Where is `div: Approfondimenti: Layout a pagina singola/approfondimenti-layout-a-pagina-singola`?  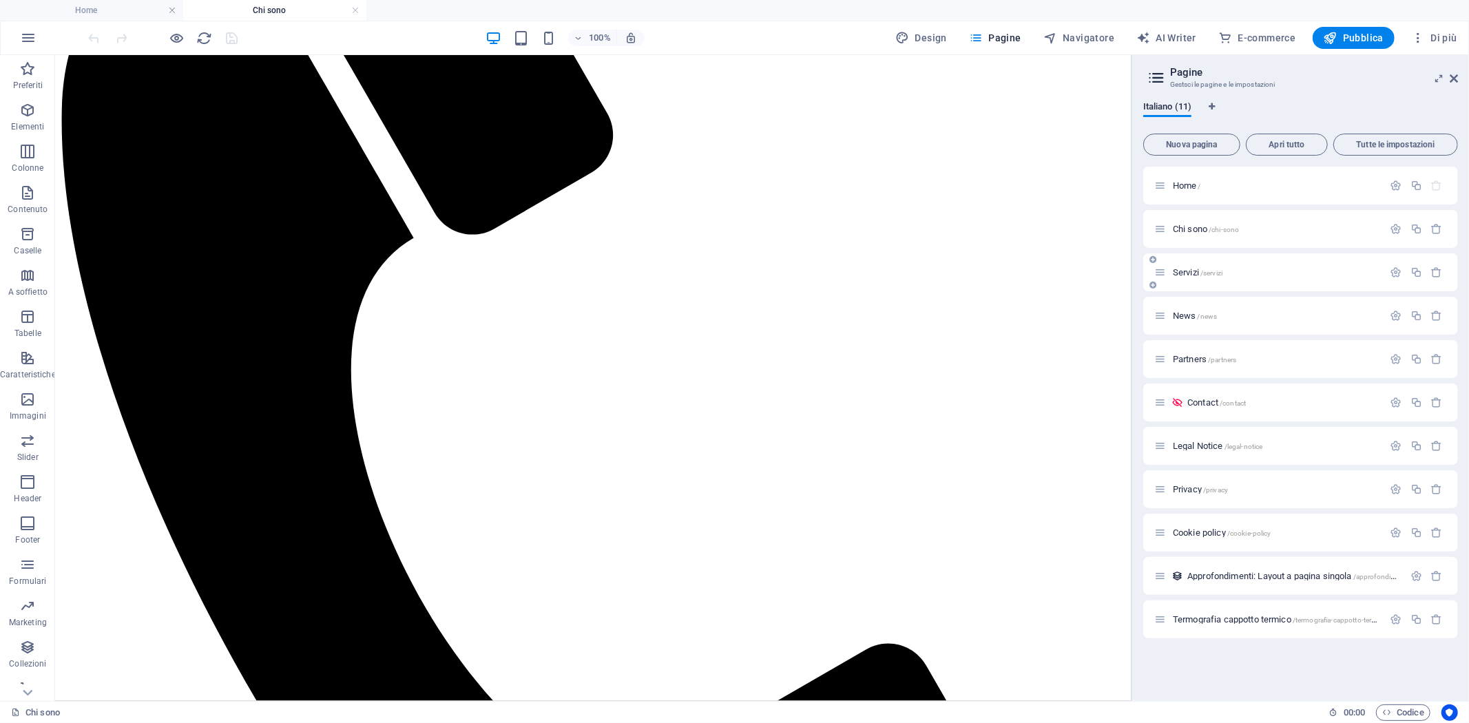 div: Approfondimenti: Layout a pagina singola/approfondimenti-layout-a-pagina-singola is located at coordinates (1294, 576).